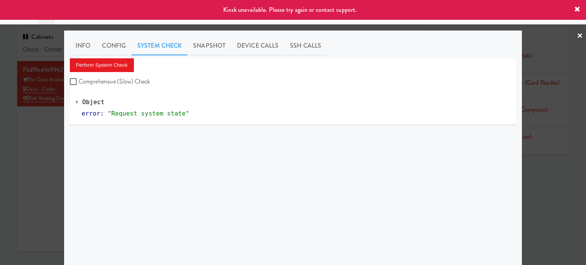 The height and width of the screenshot is (265, 586). I want to click on span: Object, so click(94, 102).